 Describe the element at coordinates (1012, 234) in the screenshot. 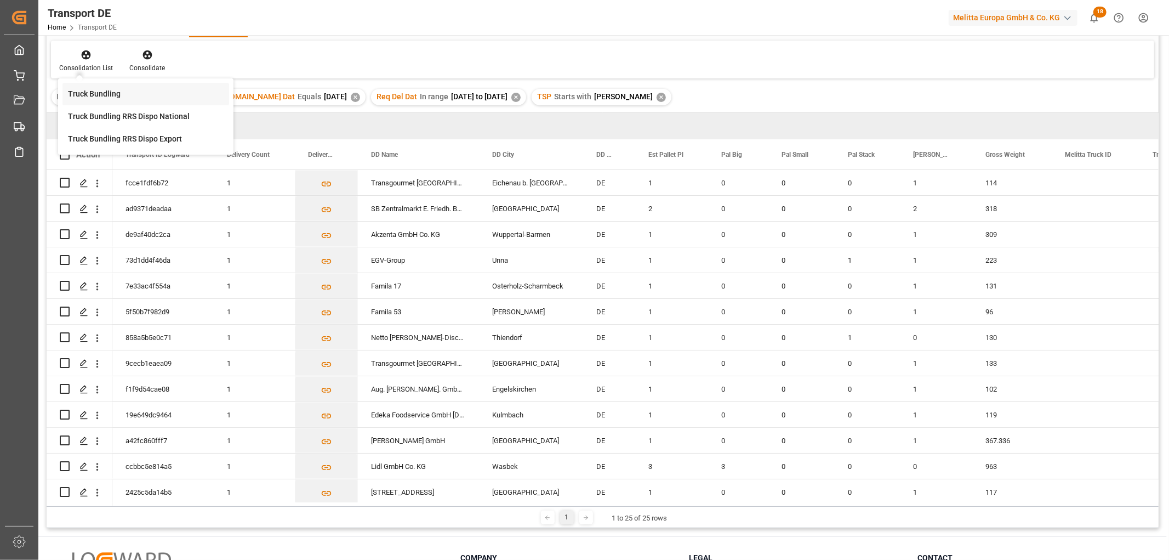

I see `div: 309` at that location.